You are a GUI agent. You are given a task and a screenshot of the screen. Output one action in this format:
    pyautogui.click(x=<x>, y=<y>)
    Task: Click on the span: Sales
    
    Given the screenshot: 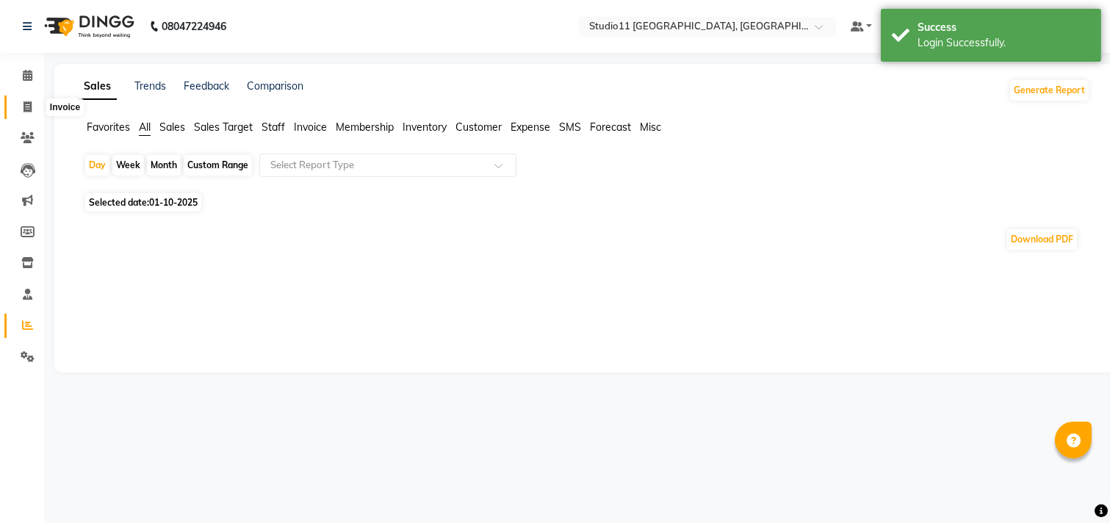 What is the action you would take?
    pyautogui.click(x=172, y=127)
    